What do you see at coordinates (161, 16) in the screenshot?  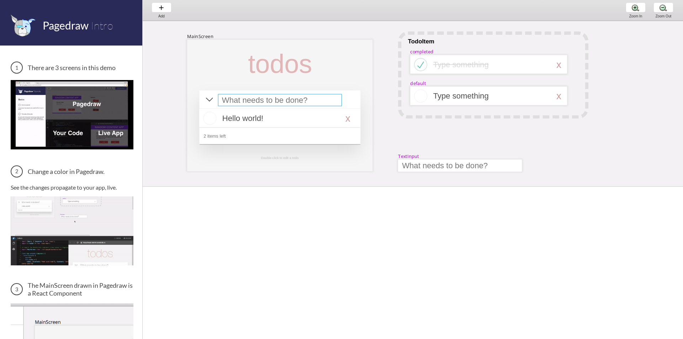 I see `div: Add` at bounding box center [161, 16].